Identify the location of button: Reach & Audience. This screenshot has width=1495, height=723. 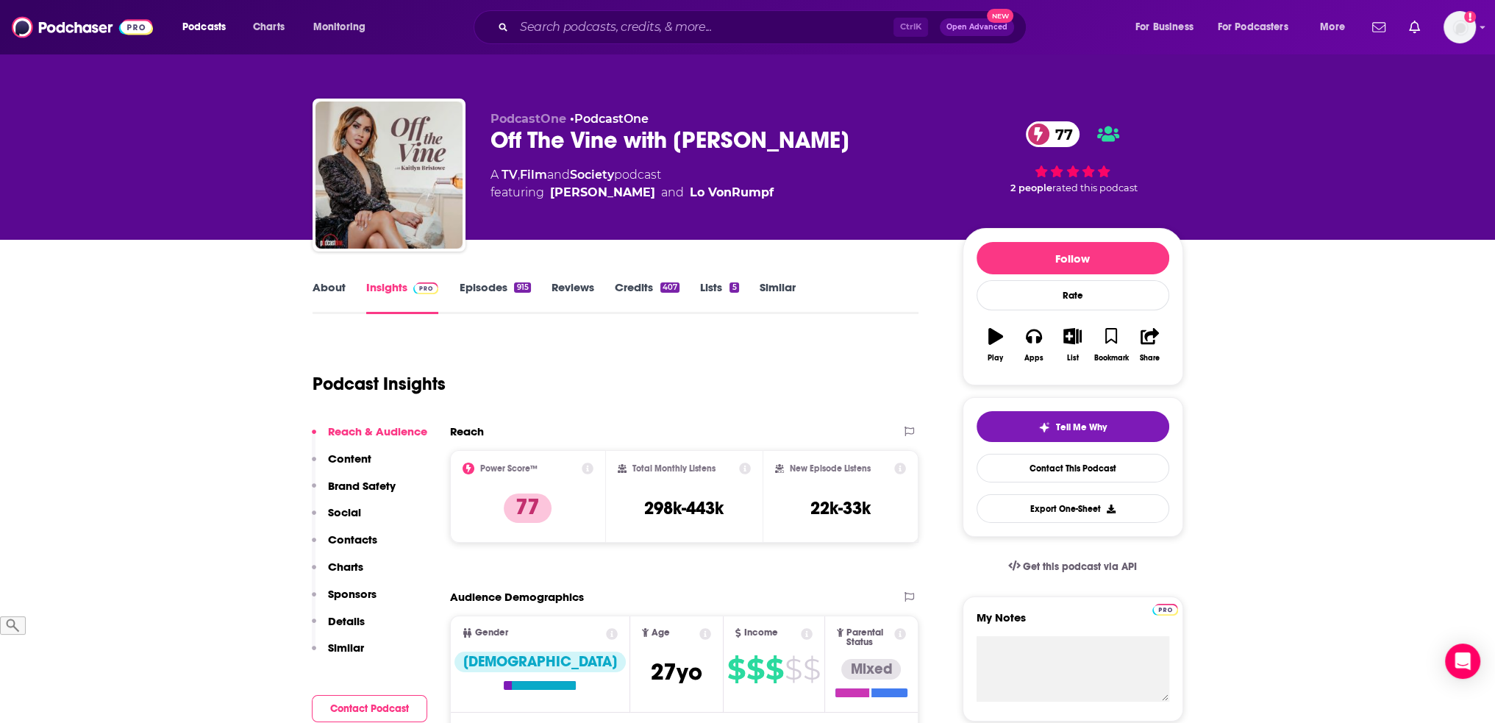
(369, 438).